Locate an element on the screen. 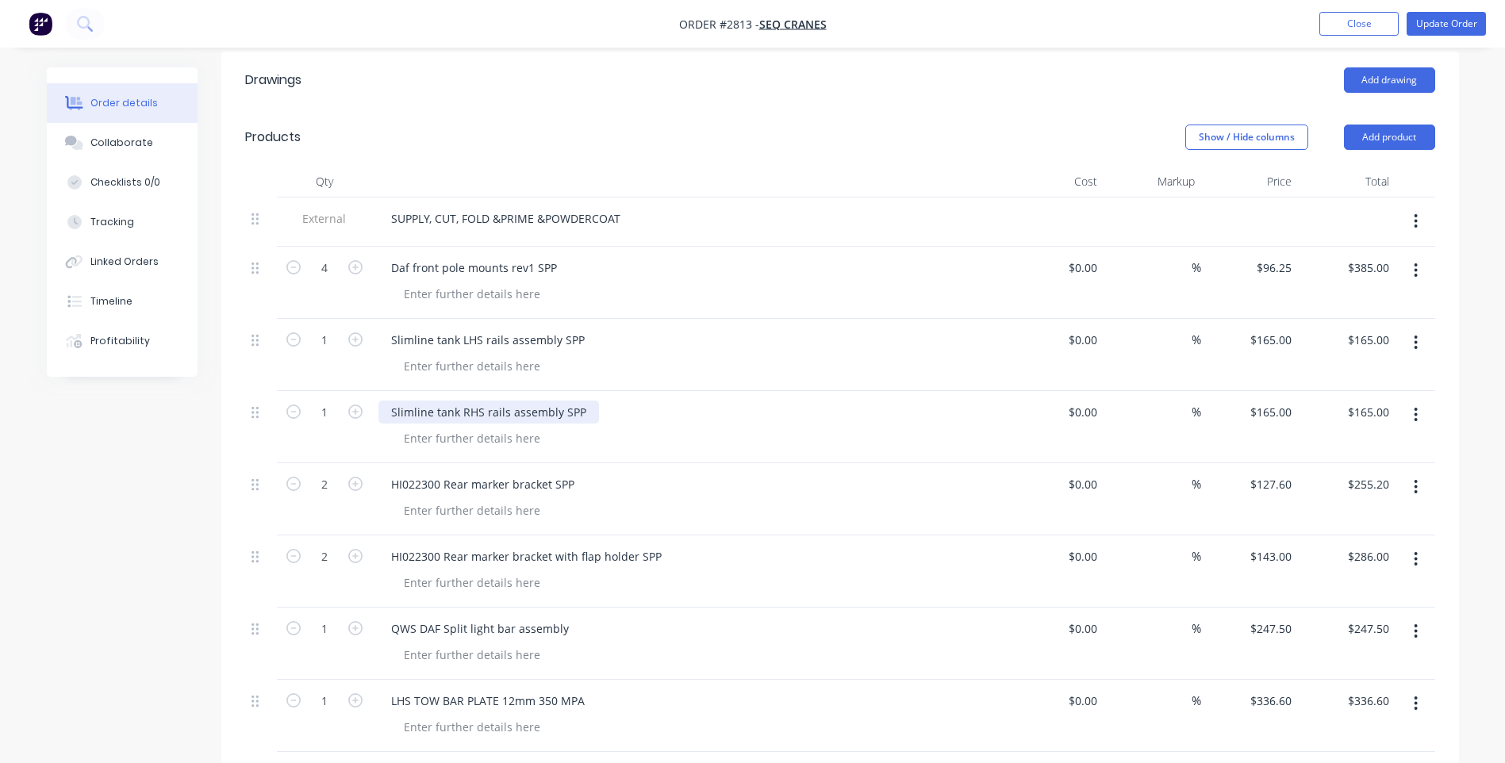 The width and height of the screenshot is (1505, 763). img: Factory is located at coordinates (40, 24).